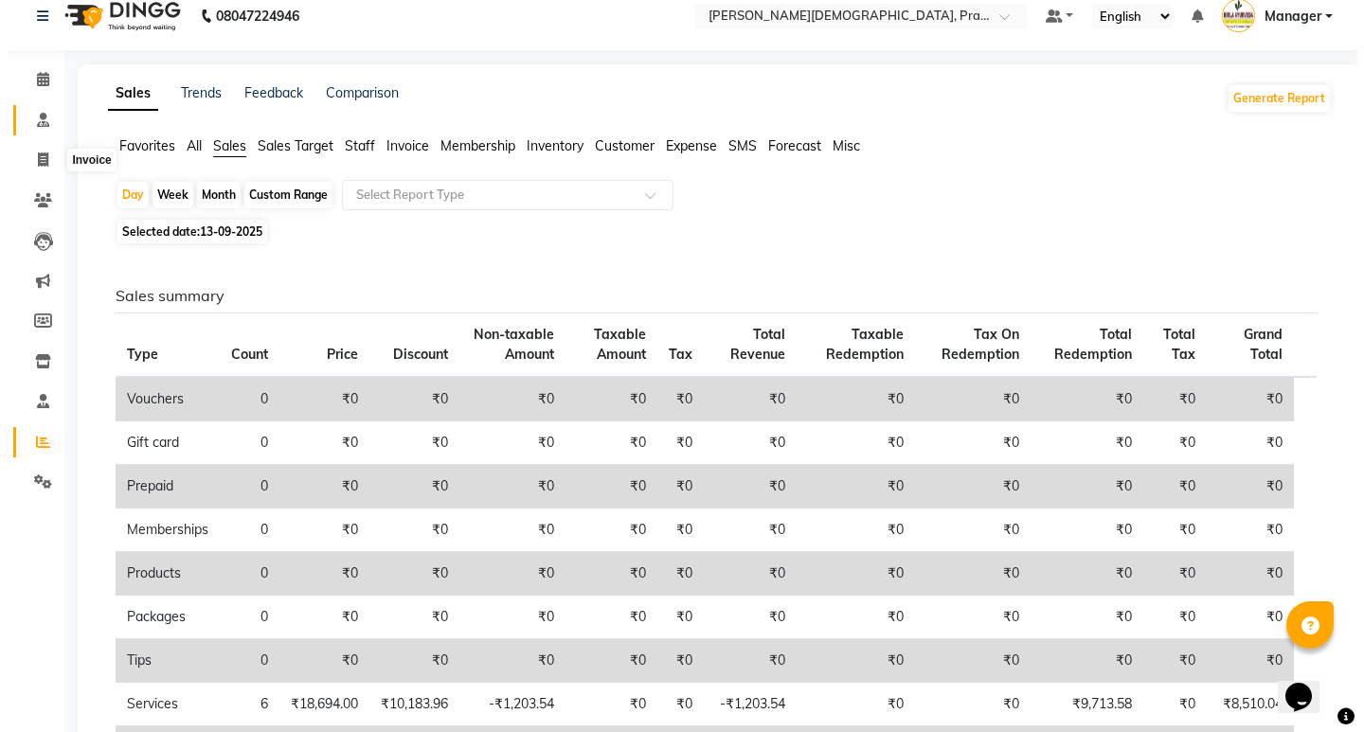  What do you see at coordinates (548, 146) in the screenshot?
I see `span: Inventory` at bounding box center [548, 146].